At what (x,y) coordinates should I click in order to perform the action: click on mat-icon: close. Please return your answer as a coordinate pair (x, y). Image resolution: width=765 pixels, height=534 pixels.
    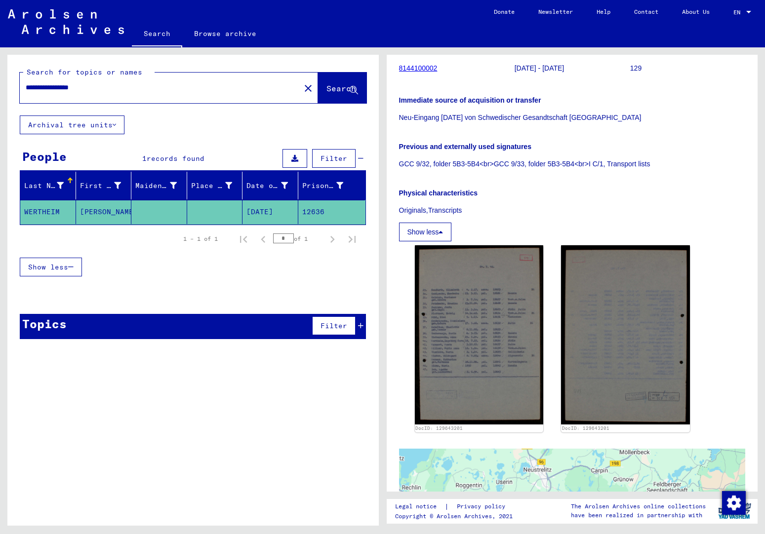
    Looking at the image, I should click on (308, 88).